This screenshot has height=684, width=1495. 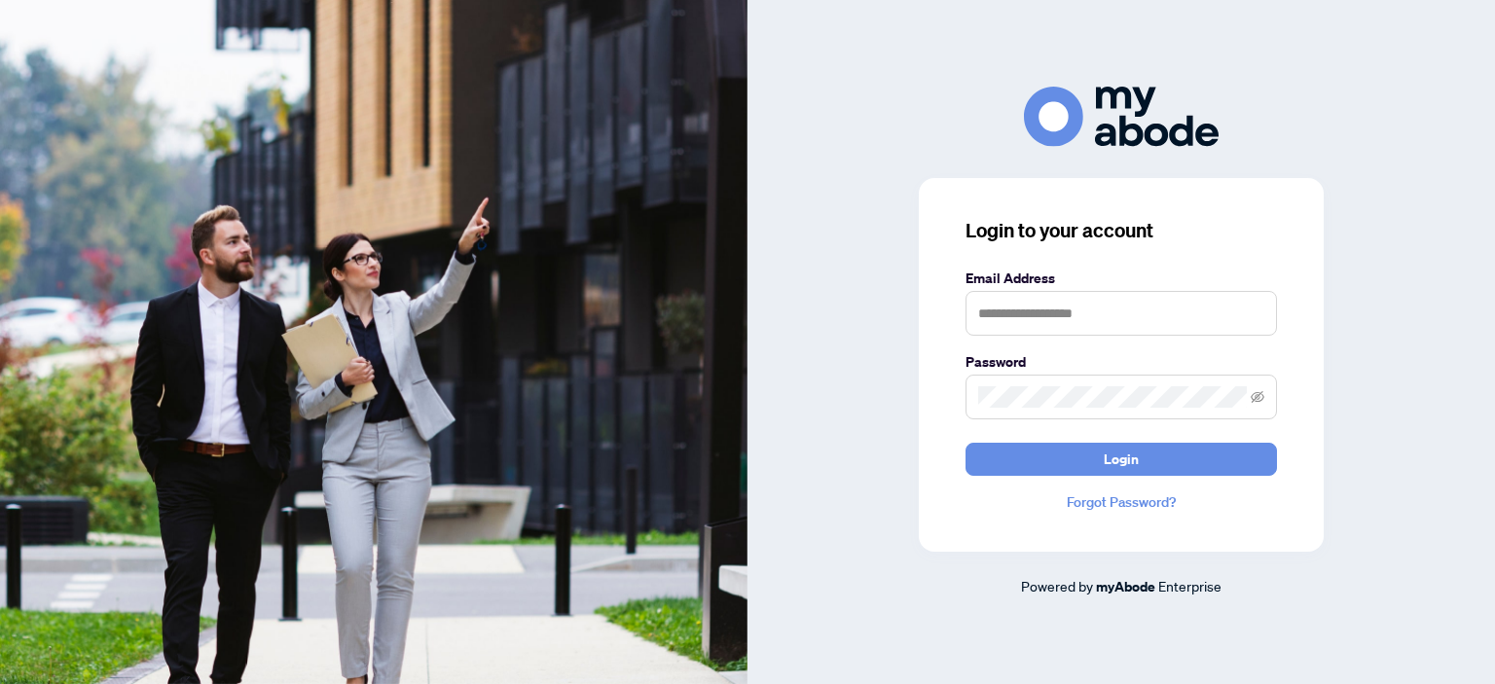 What do you see at coordinates (1190, 586) in the screenshot?
I see `span: Enterprise` at bounding box center [1190, 586].